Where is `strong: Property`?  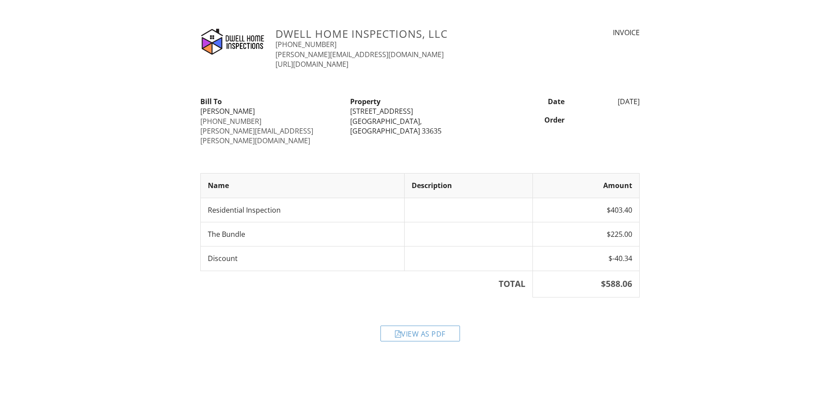 strong: Property is located at coordinates (365, 102).